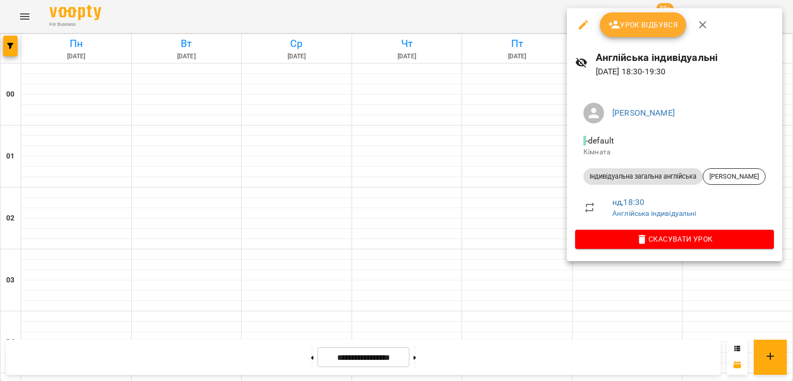 This screenshot has height=381, width=793. I want to click on a: нд , 18:30, so click(628, 202).